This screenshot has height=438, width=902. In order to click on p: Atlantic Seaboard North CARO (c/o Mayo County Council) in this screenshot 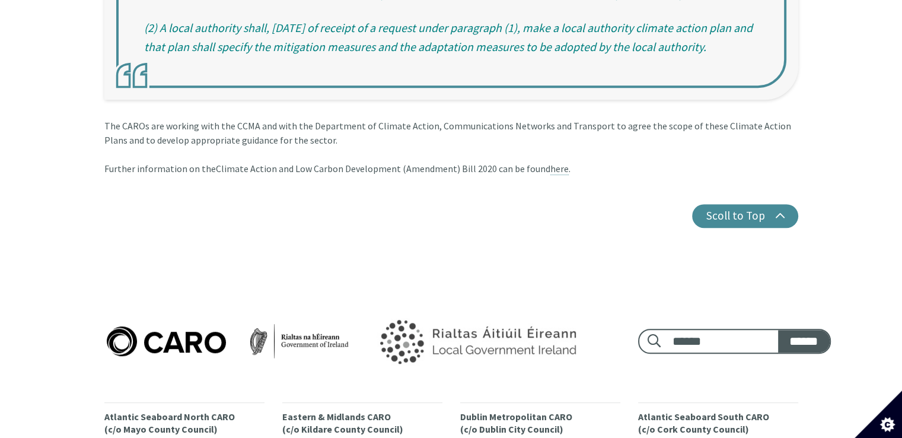, I will do `click(184, 423)`.